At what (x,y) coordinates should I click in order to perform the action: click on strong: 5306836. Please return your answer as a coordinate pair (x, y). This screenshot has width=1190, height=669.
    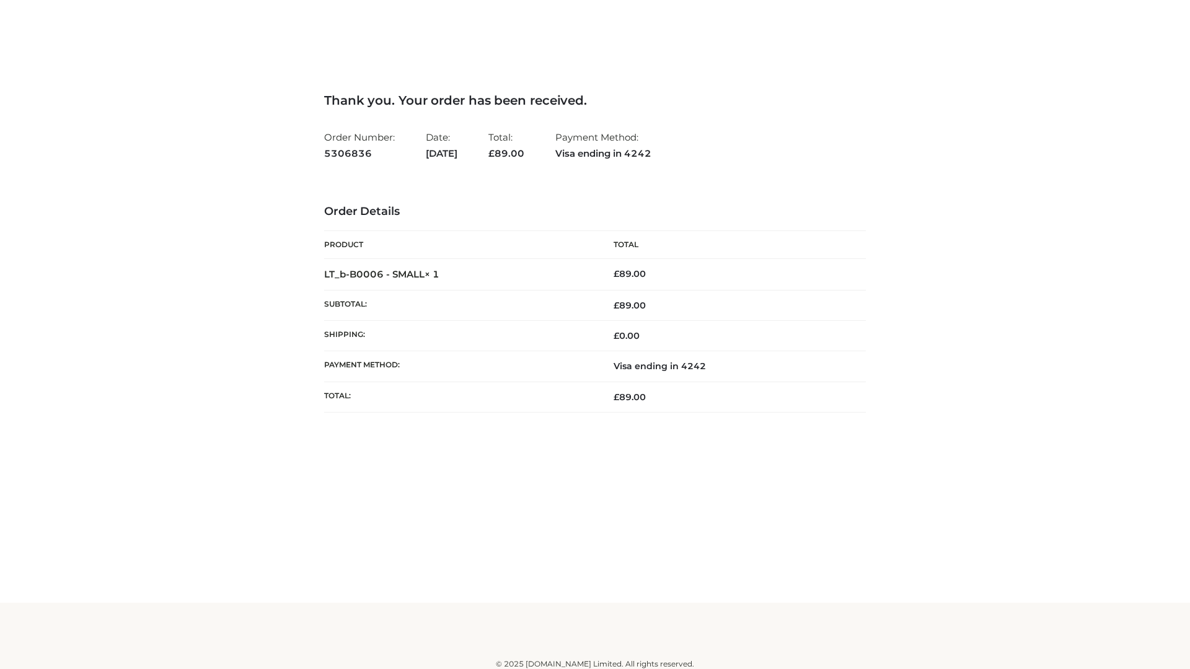
    Looking at the image, I should click on (359, 154).